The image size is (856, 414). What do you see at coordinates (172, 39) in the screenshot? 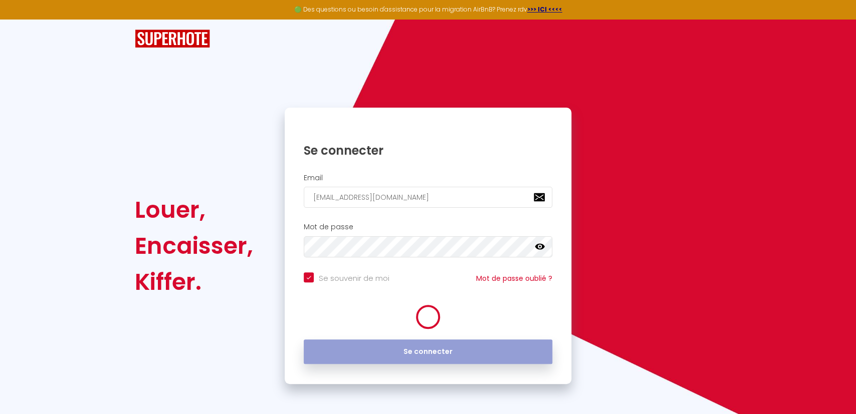
I see `img: SuperHote logo` at bounding box center [172, 39].